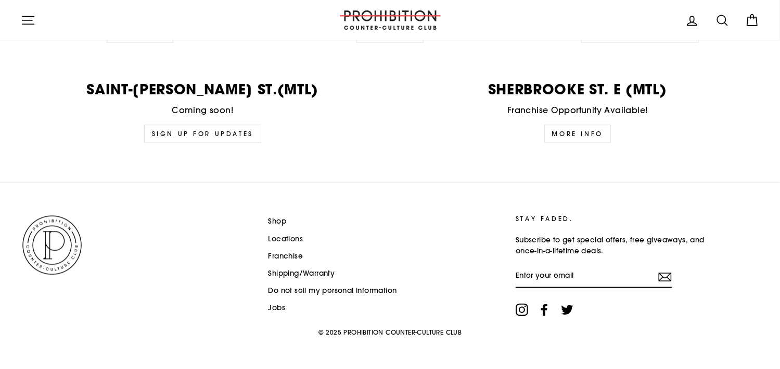 The width and height of the screenshot is (780, 369). I want to click on input: Enter your email, so click(594, 276).